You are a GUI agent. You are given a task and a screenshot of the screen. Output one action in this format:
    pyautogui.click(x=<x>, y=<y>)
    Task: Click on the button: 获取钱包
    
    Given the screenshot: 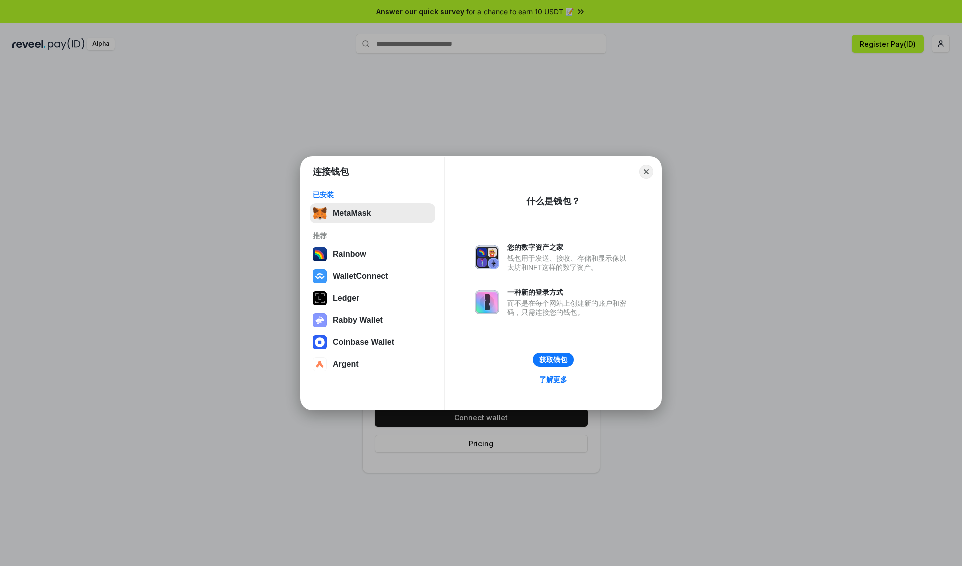 What is the action you would take?
    pyautogui.click(x=553, y=360)
    